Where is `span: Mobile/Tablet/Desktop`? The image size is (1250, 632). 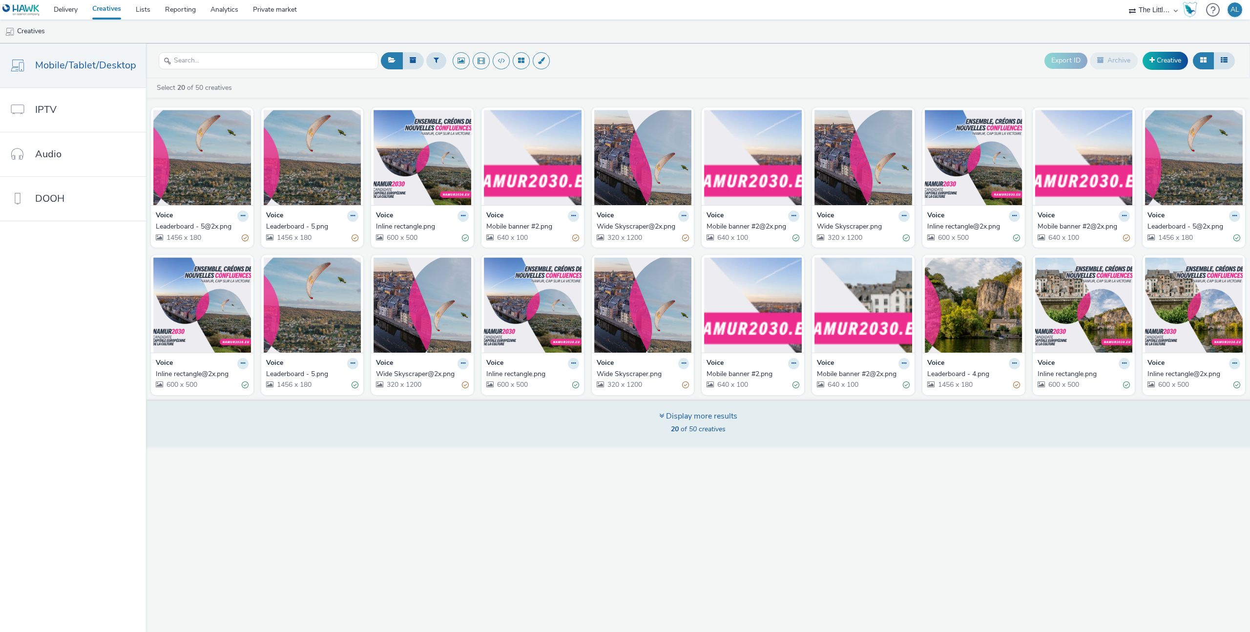 span: Mobile/Tablet/Desktop is located at coordinates (85, 65).